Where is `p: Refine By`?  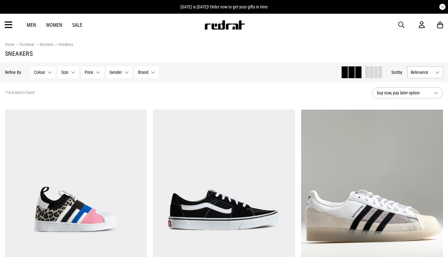
p: Refine By is located at coordinates (13, 72).